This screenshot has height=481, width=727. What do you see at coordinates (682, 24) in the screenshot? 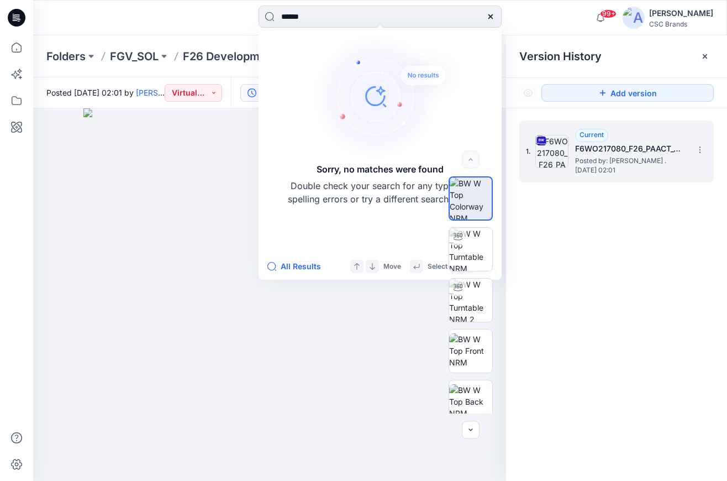
I see `div: CSC Brands` at bounding box center [682, 24].